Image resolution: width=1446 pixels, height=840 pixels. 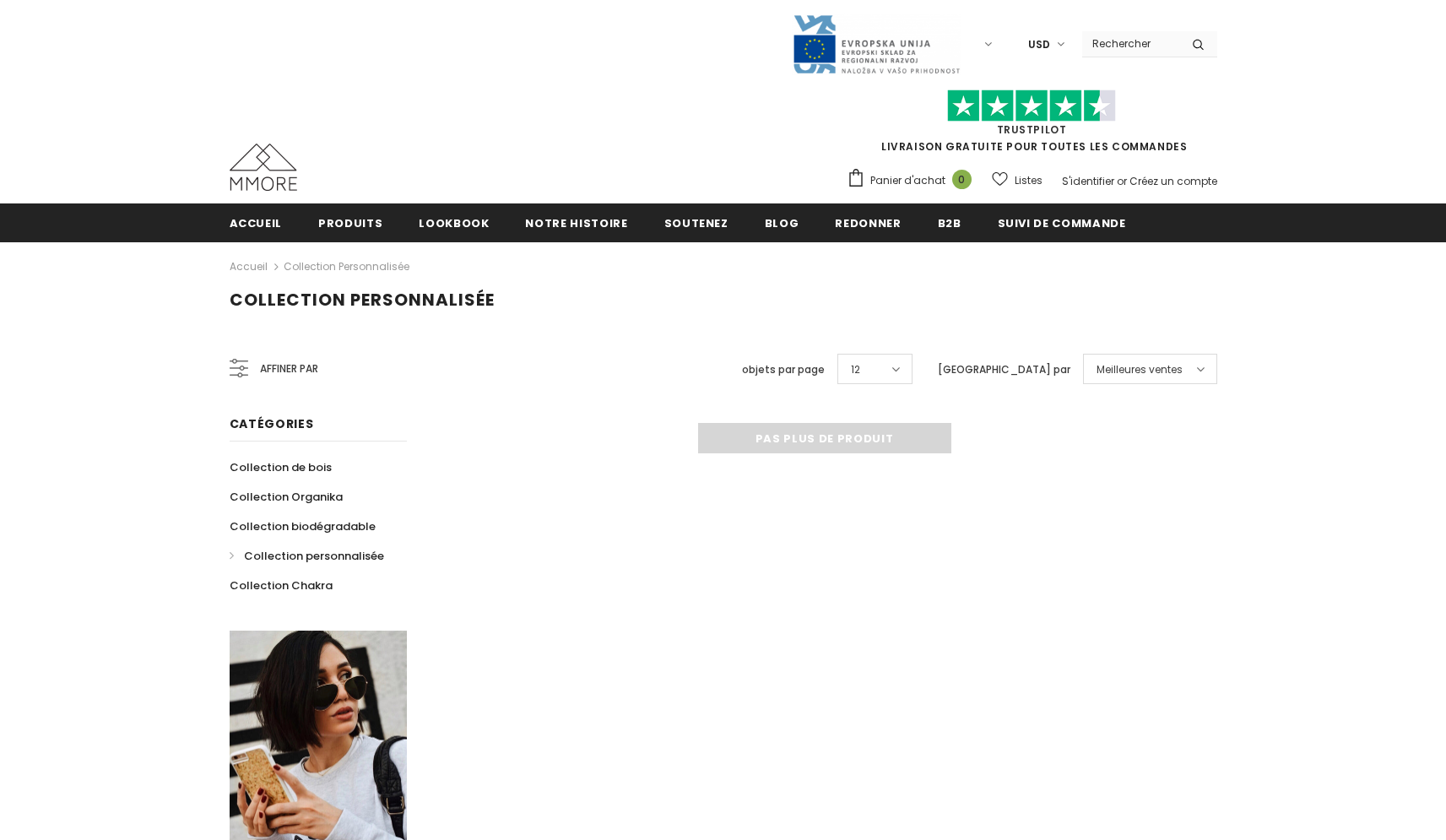 What do you see at coordinates (454, 222) in the screenshot?
I see `a: Lookbook` at bounding box center [454, 222].